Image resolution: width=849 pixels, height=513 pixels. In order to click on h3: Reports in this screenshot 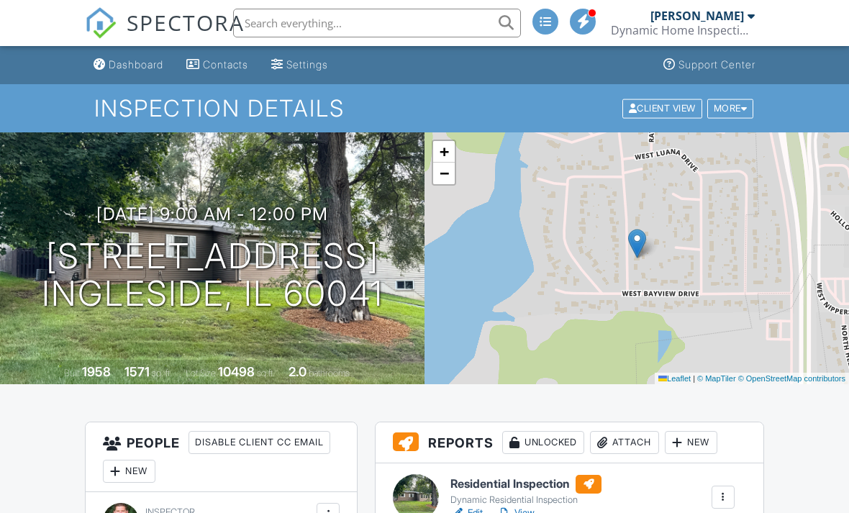, I will do `click(569, 443)`.